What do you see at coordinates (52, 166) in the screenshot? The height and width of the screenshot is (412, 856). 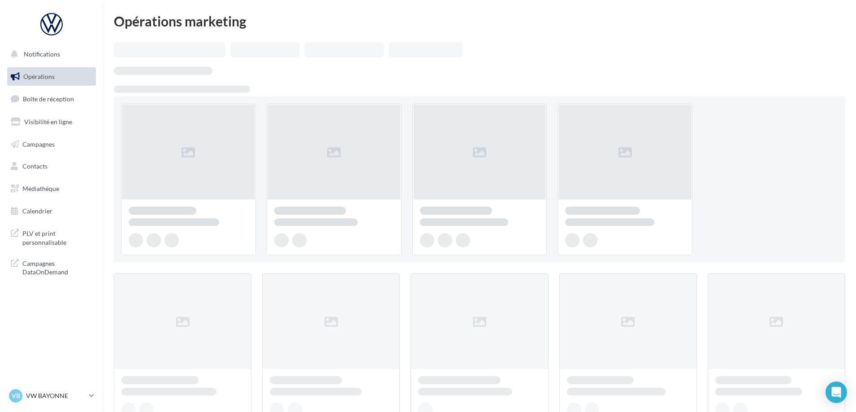 I see `a: Contacts` at bounding box center [52, 166].